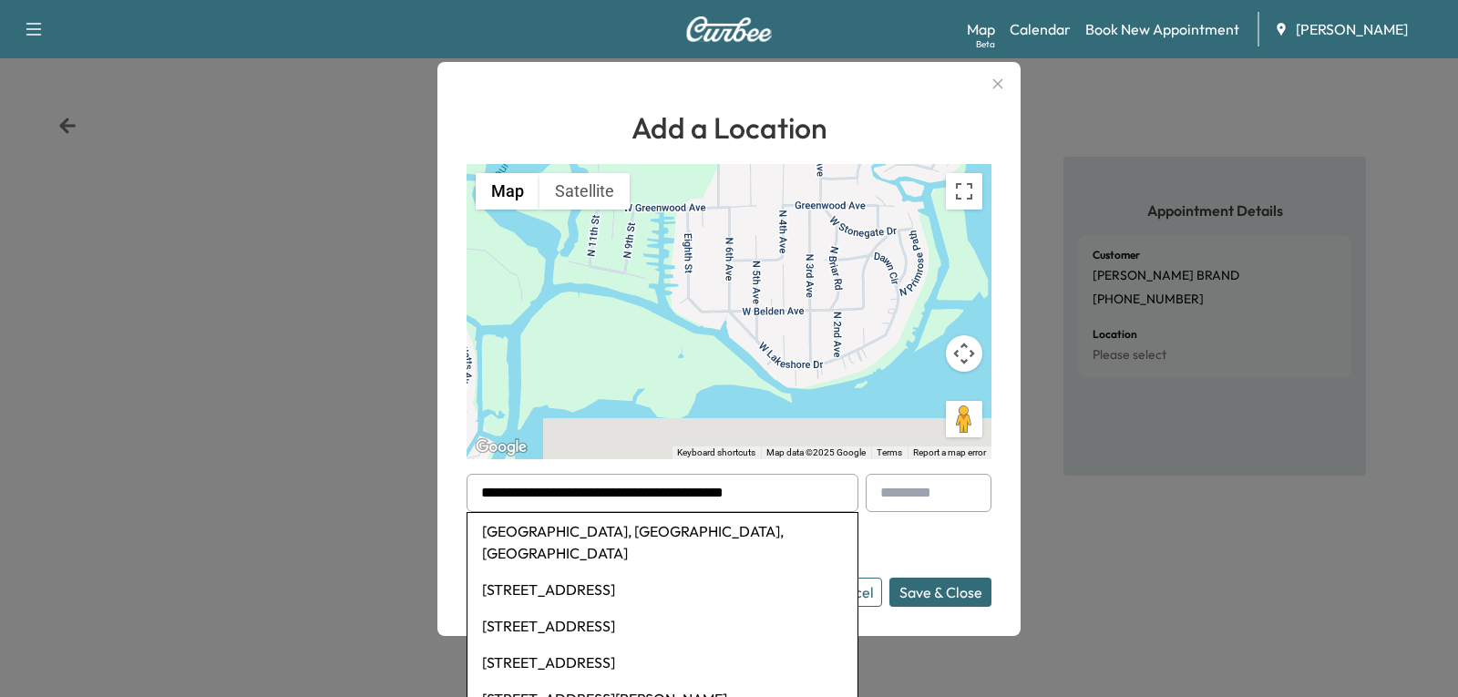 The width and height of the screenshot is (1458, 697). What do you see at coordinates (950, 452) in the screenshot?
I see `a: Report a map error` at bounding box center [950, 452].